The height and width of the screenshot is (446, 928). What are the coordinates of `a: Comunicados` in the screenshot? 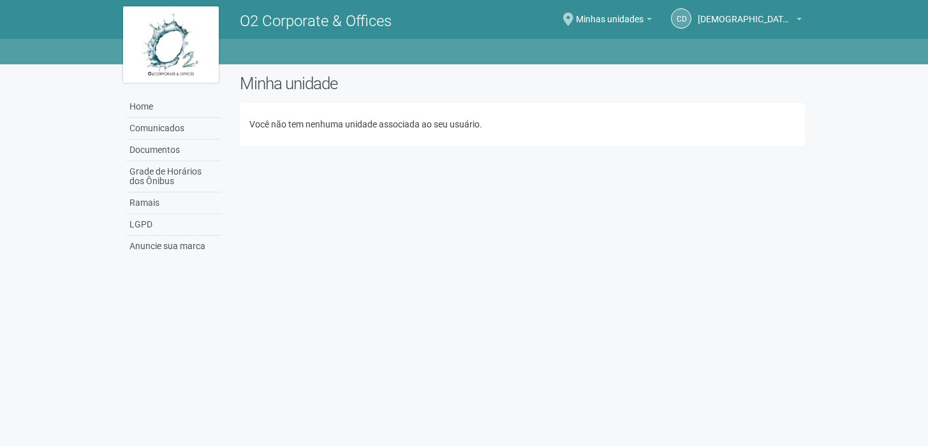 It's located at (173, 129).